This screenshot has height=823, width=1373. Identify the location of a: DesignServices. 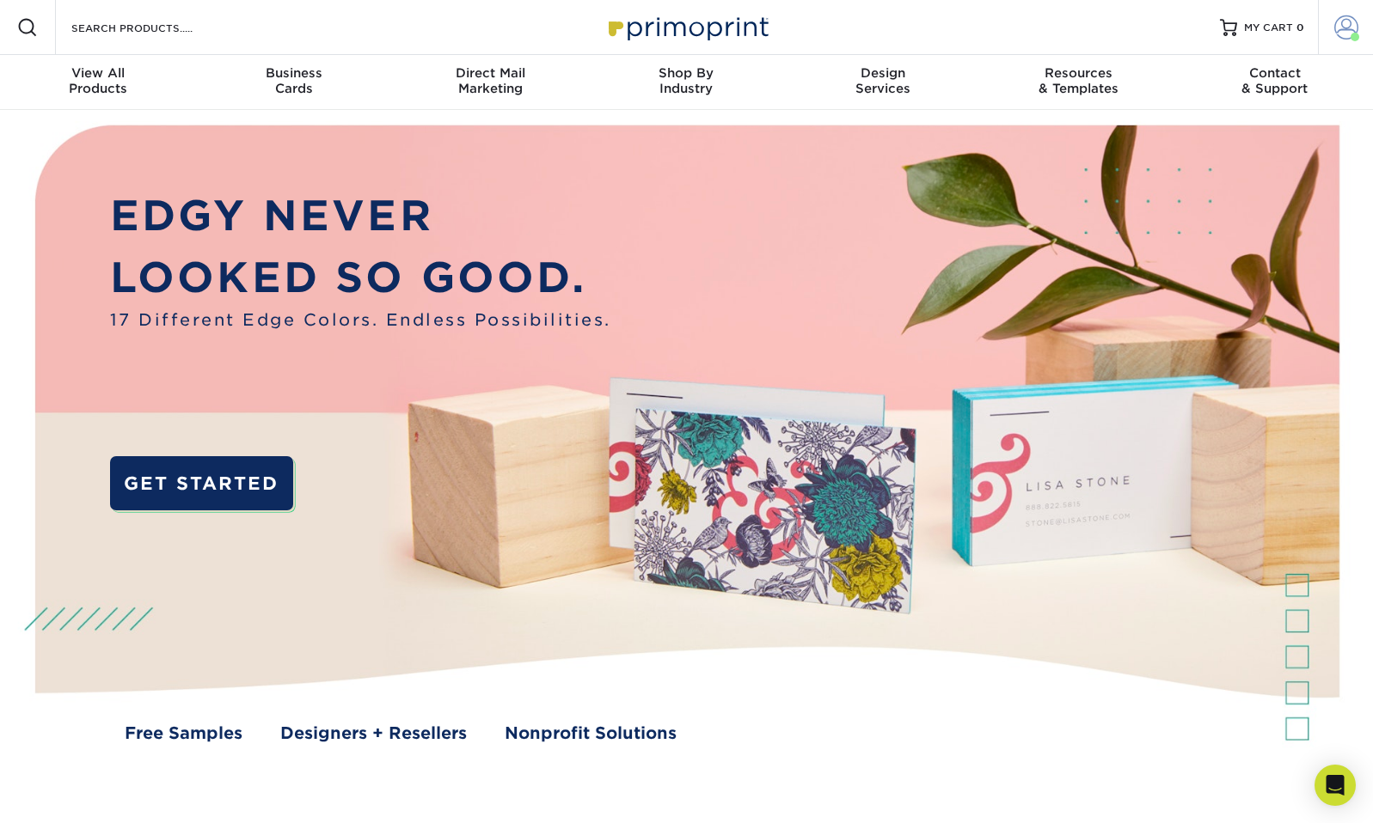
(883, 83).